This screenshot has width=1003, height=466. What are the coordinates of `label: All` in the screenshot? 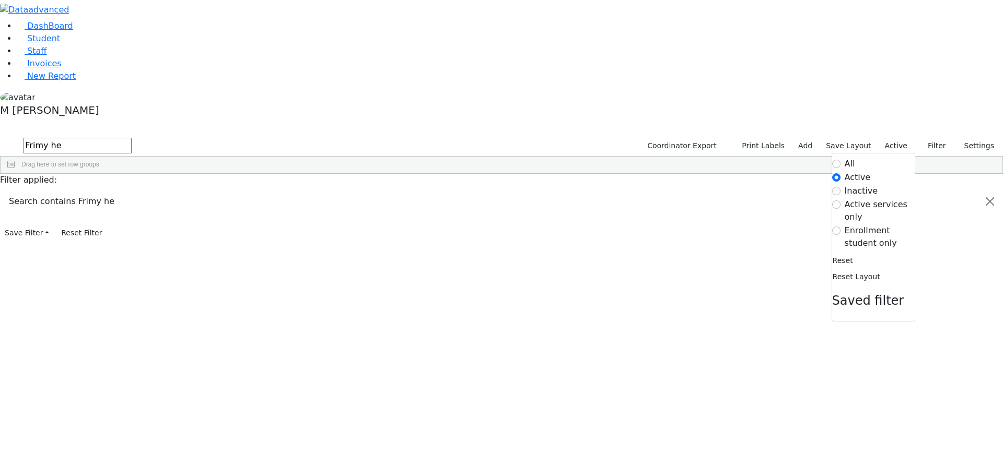 It's located at (850, 164).